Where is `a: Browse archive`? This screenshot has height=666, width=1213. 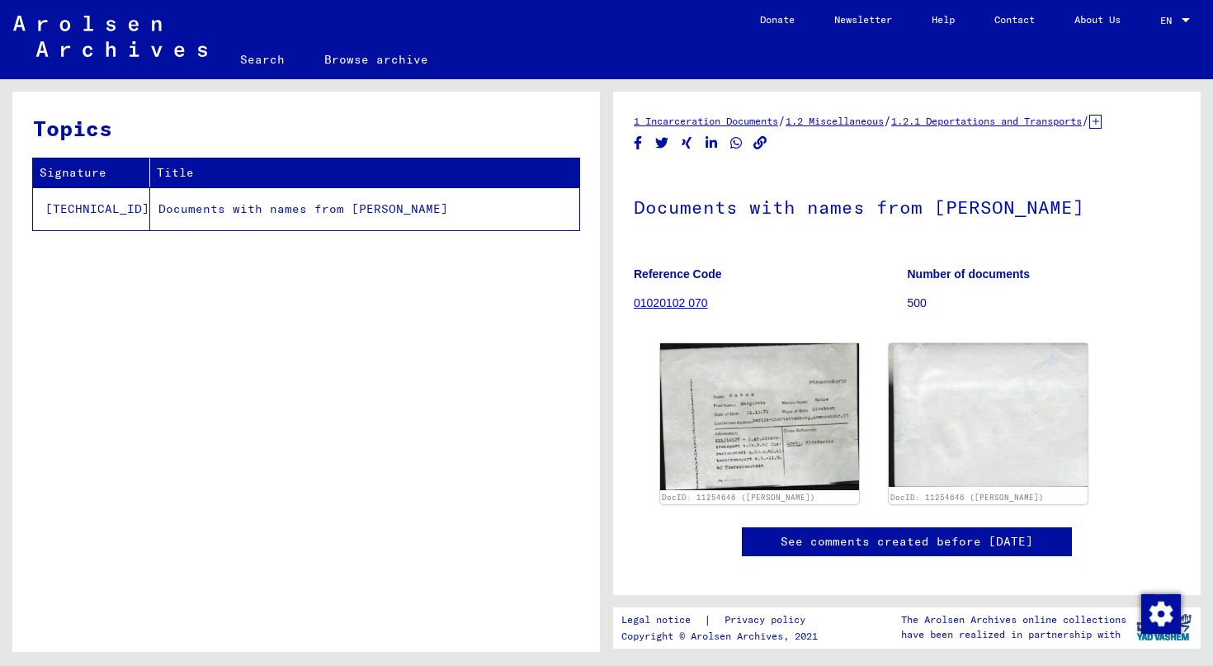 a: Browse archive is located at coordinates (376, 59).